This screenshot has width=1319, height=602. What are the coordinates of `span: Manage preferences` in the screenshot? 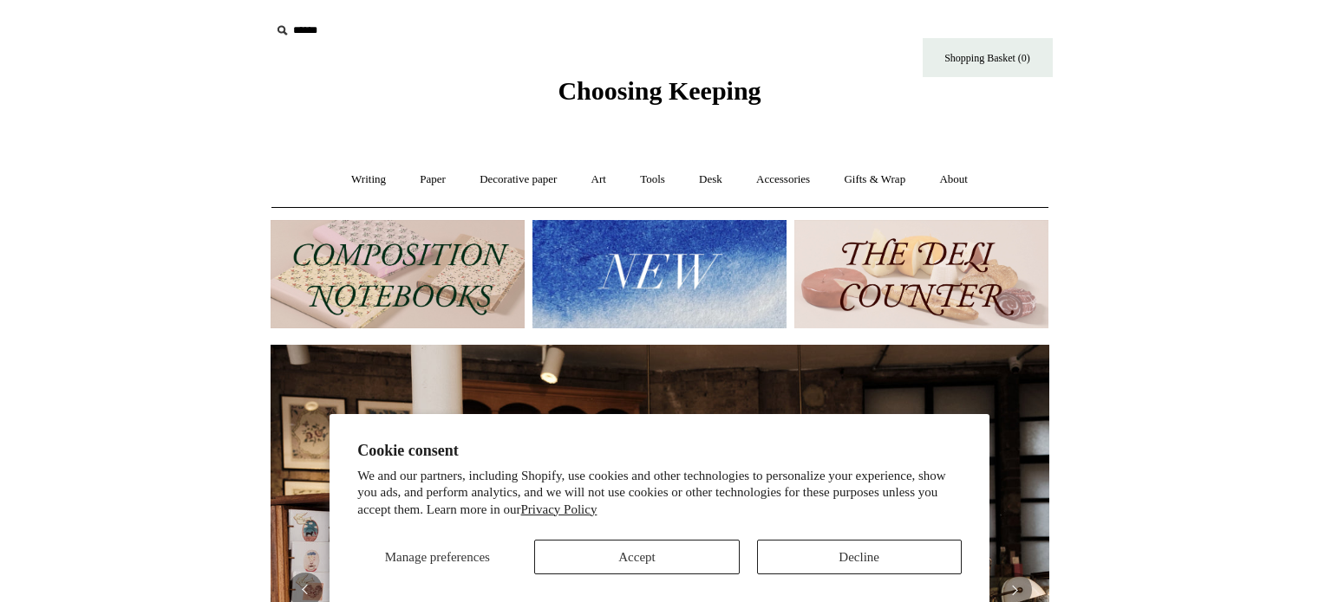 It's located at (437, 557).